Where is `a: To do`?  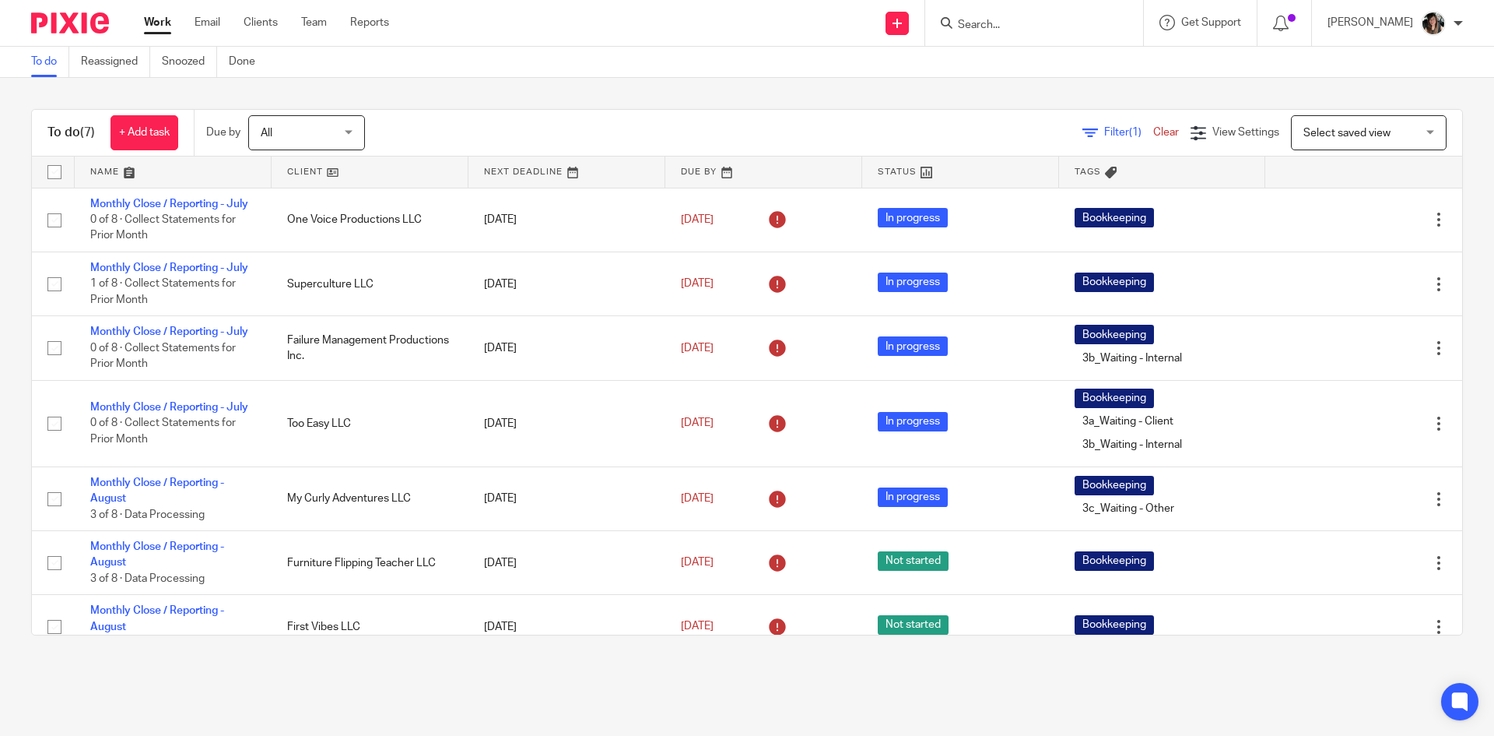
a: To do is located at coordinates (50, 61).